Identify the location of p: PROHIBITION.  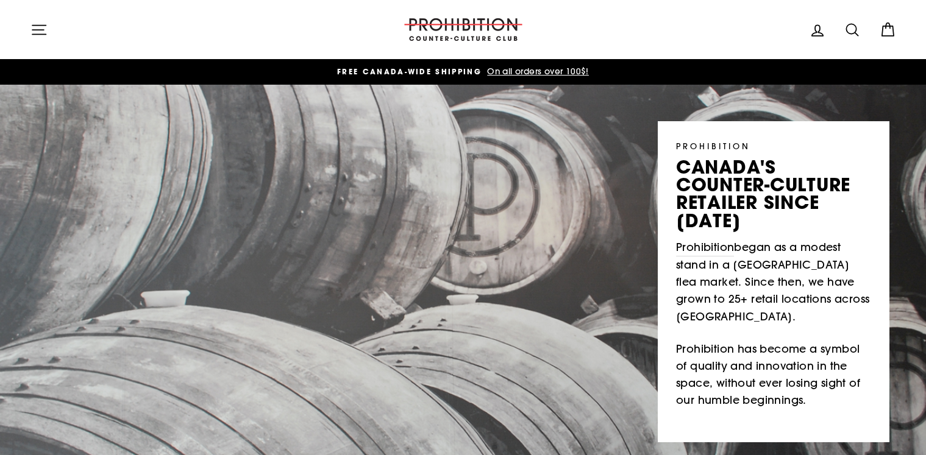
(774, 146).